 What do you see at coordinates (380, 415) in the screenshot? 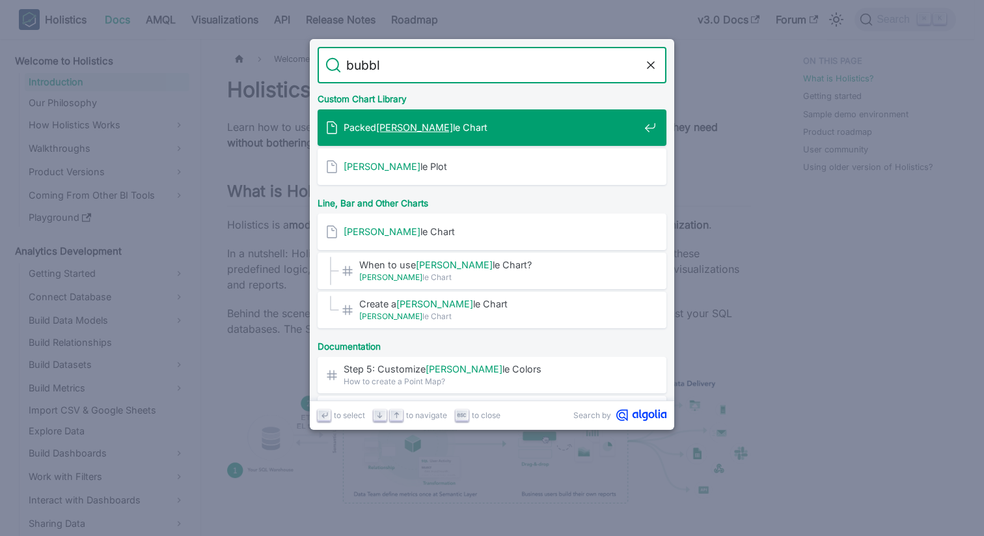
I see `svg: Arrow down` at bounding box center [380, 415].